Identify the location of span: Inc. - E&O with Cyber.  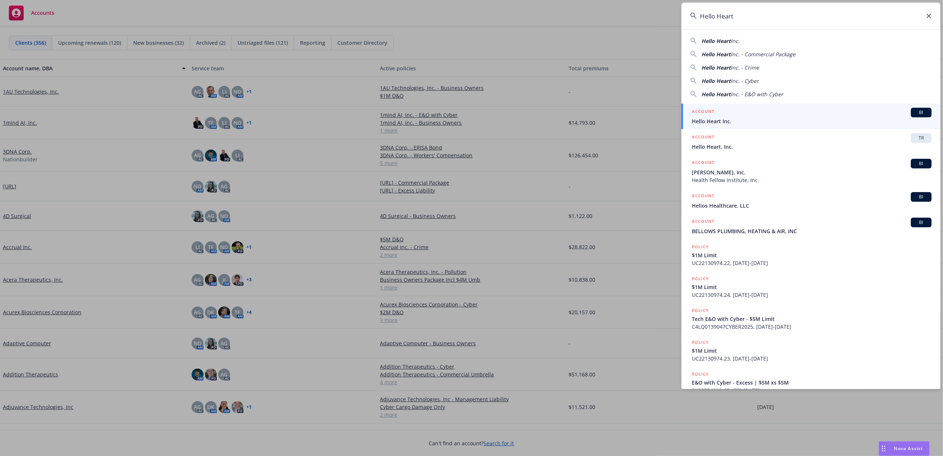
(757, 94).